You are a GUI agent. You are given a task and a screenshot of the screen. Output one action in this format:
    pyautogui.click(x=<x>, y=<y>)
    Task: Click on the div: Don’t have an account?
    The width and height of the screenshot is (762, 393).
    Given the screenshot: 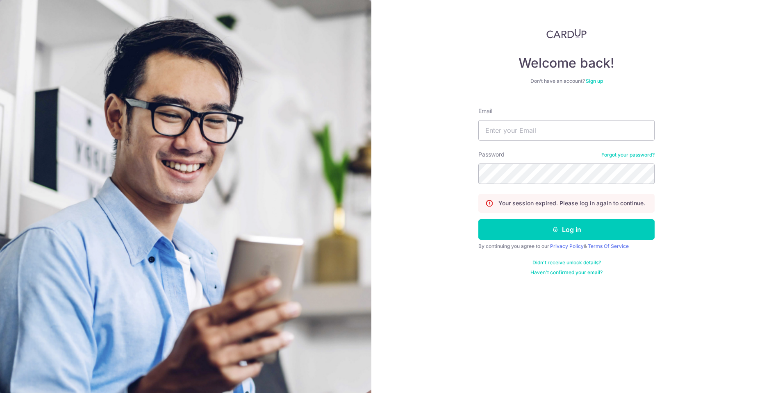 What is the action you would take?
    pyautogui.click(x=566, y=81)
    